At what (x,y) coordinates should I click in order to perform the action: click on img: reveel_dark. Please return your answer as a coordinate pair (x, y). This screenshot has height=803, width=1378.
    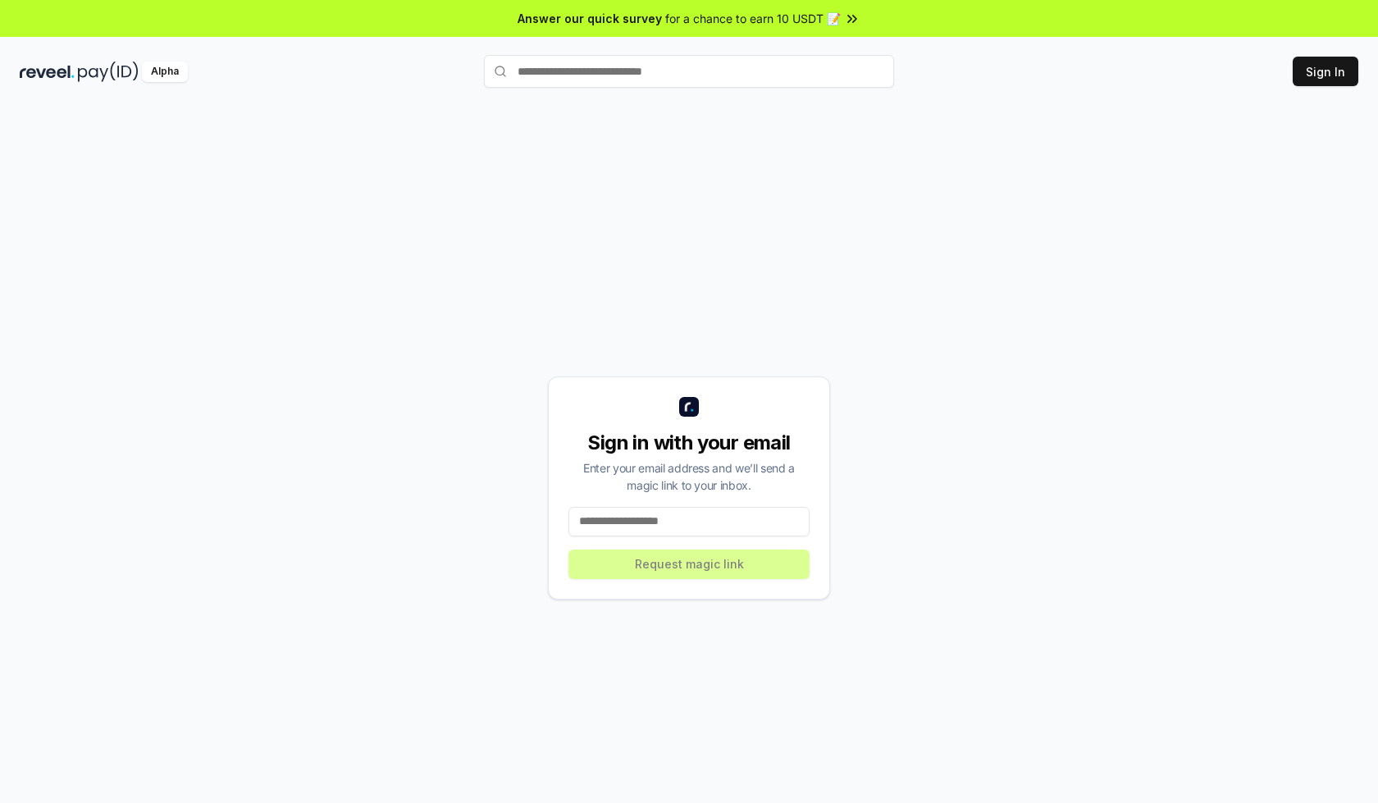
    Looking at the image, I should click on (47, 71).